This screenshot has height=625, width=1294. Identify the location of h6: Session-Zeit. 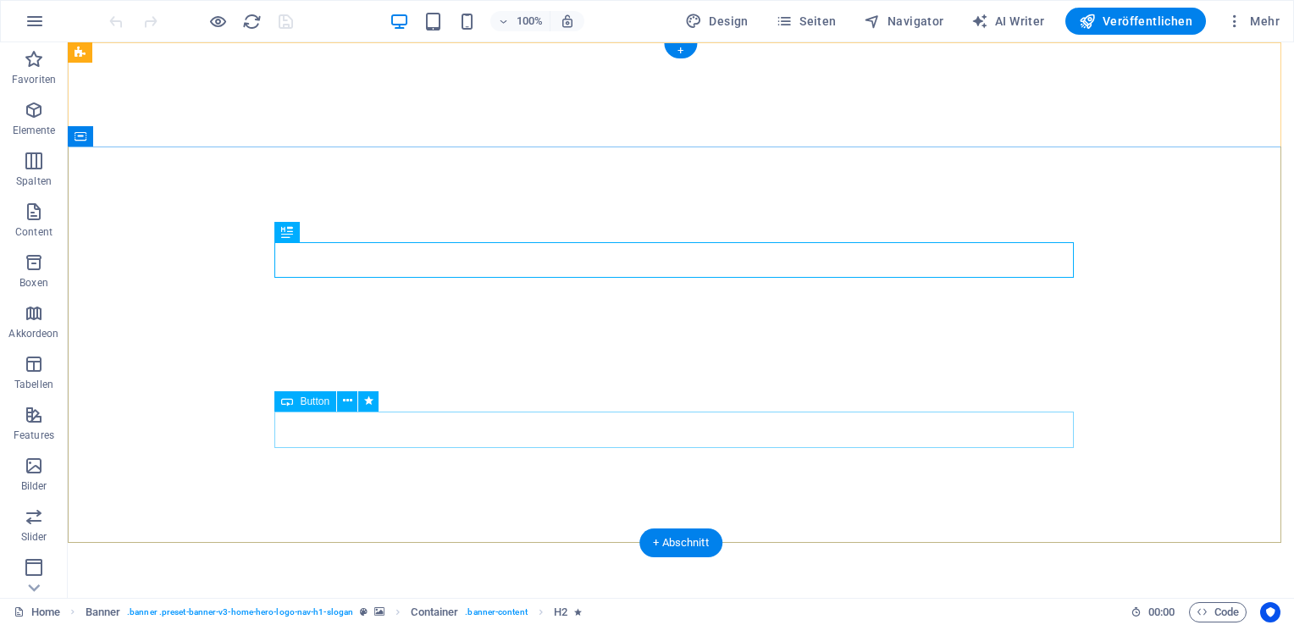
(1153, 612).